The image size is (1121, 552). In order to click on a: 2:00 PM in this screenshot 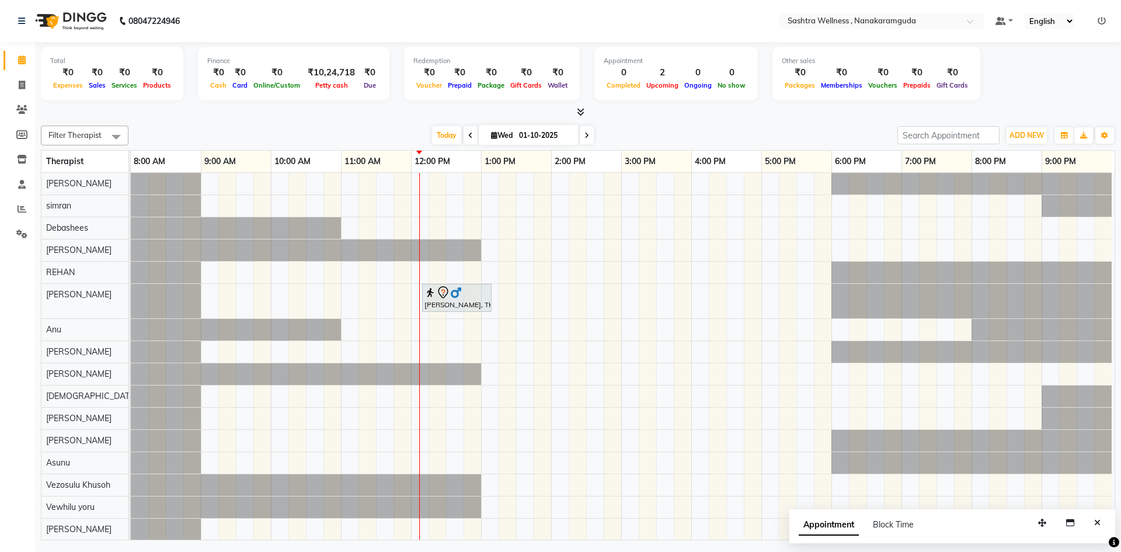, I will do `click(570, 161)`.